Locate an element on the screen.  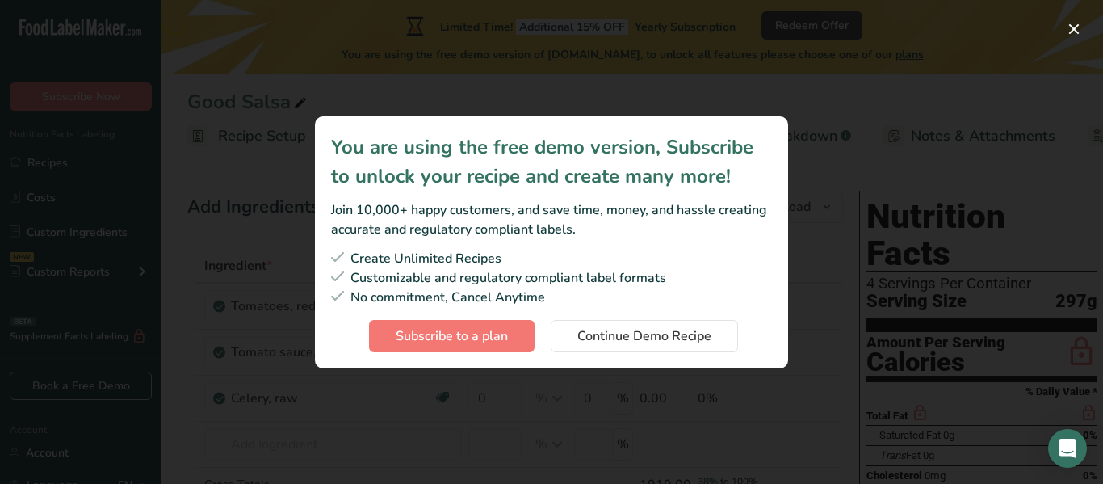
button: Continue Demo Recipe is located at coordinates (644, 336).